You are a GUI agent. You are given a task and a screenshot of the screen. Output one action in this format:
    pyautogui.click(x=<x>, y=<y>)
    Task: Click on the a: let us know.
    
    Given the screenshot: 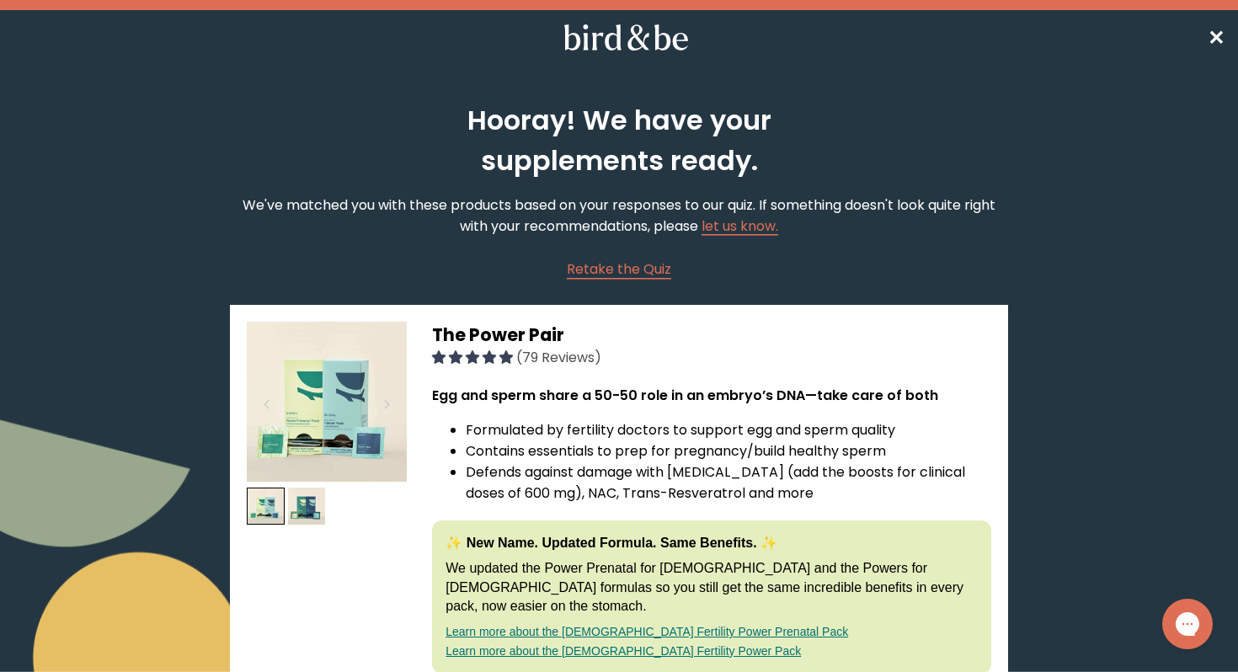 What is the action you would take?
    pyautogui.click(x=739, y=226)
    